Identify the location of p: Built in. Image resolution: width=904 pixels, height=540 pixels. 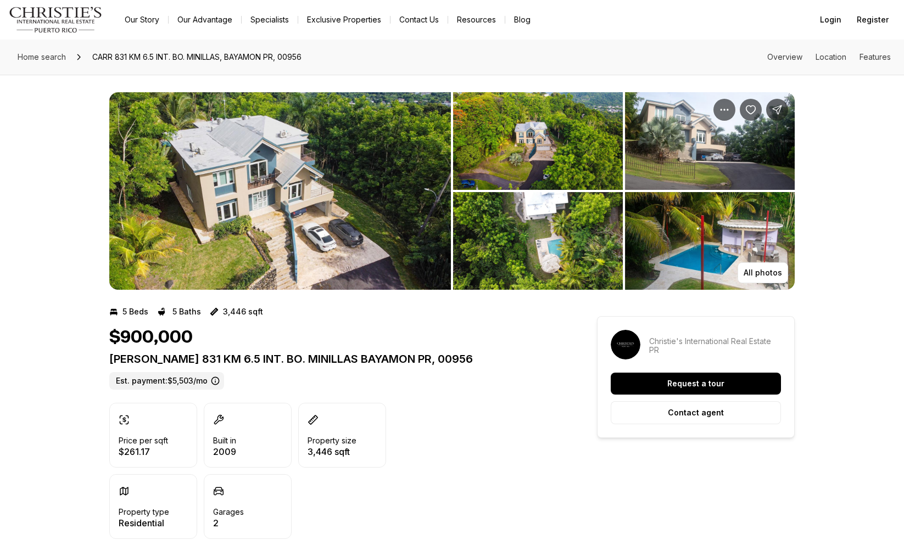
(225, 441).